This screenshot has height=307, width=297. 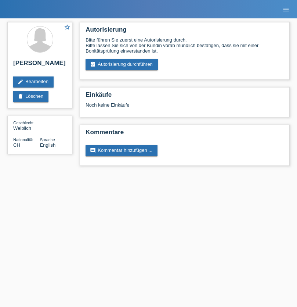 I want to click on a: commentKommentar hinzufügen ..., so click(x=122, y=151).